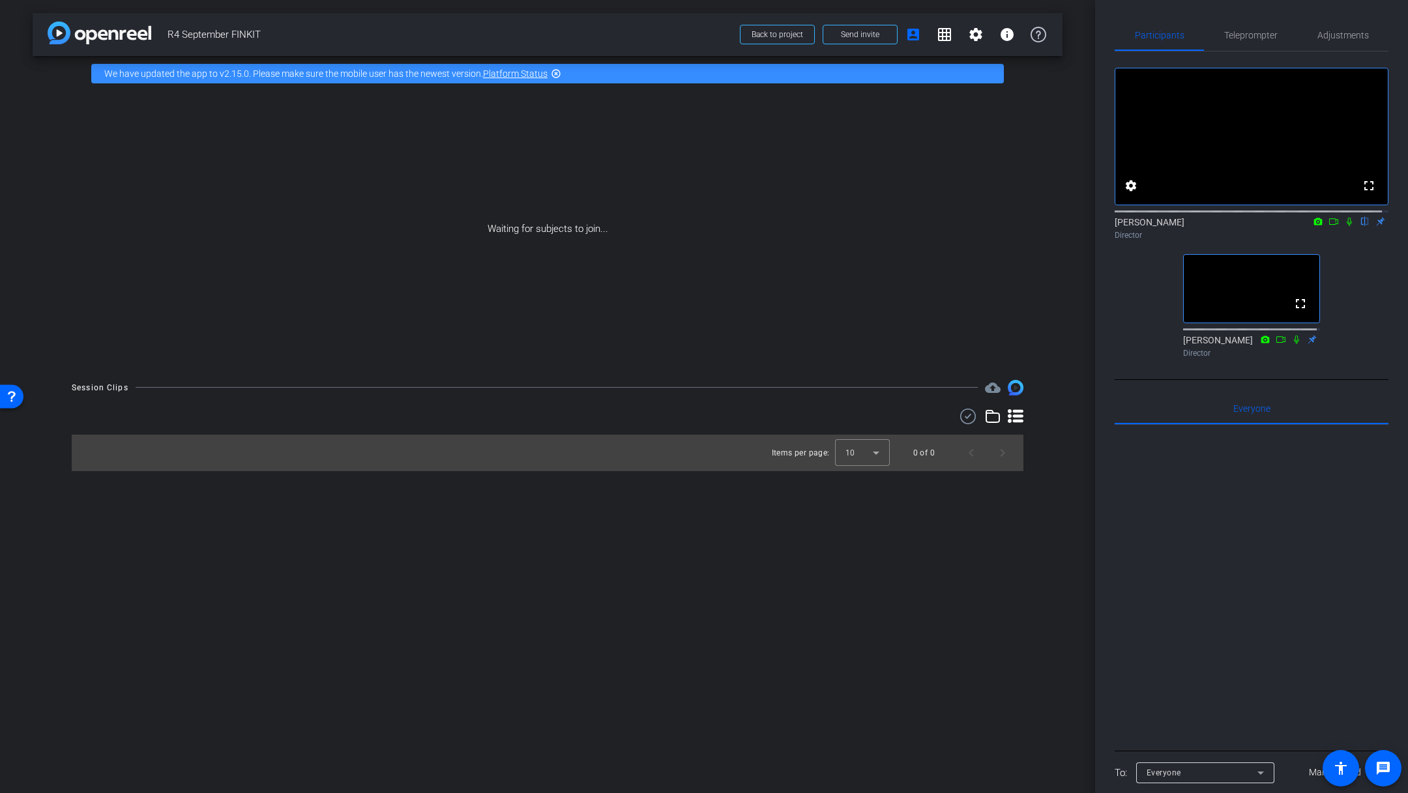 The image size is (1408, 793). Describe the element at coordinates (1007, 35) in the screenshot. I see `mat-icon: info` at that location.